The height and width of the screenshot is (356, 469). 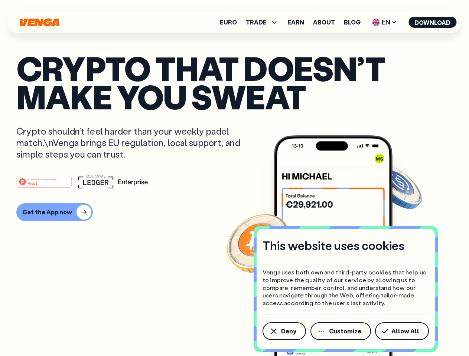 What do you see at coordinates (234, 82) in the screenshot?
I see `p: Crypto that doesn’t make you sweat` at bounding box center [234, 82].